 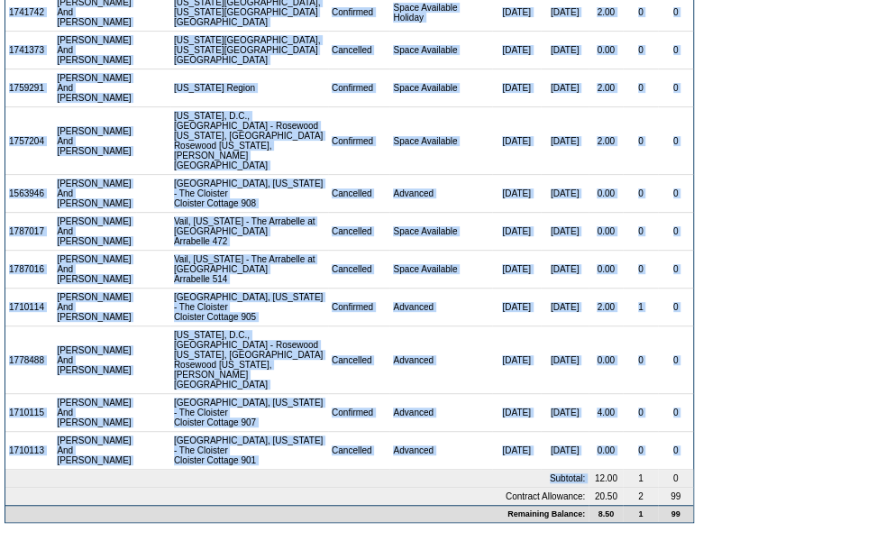 I want to click on td: 1759291, so click(x=29, y=88).